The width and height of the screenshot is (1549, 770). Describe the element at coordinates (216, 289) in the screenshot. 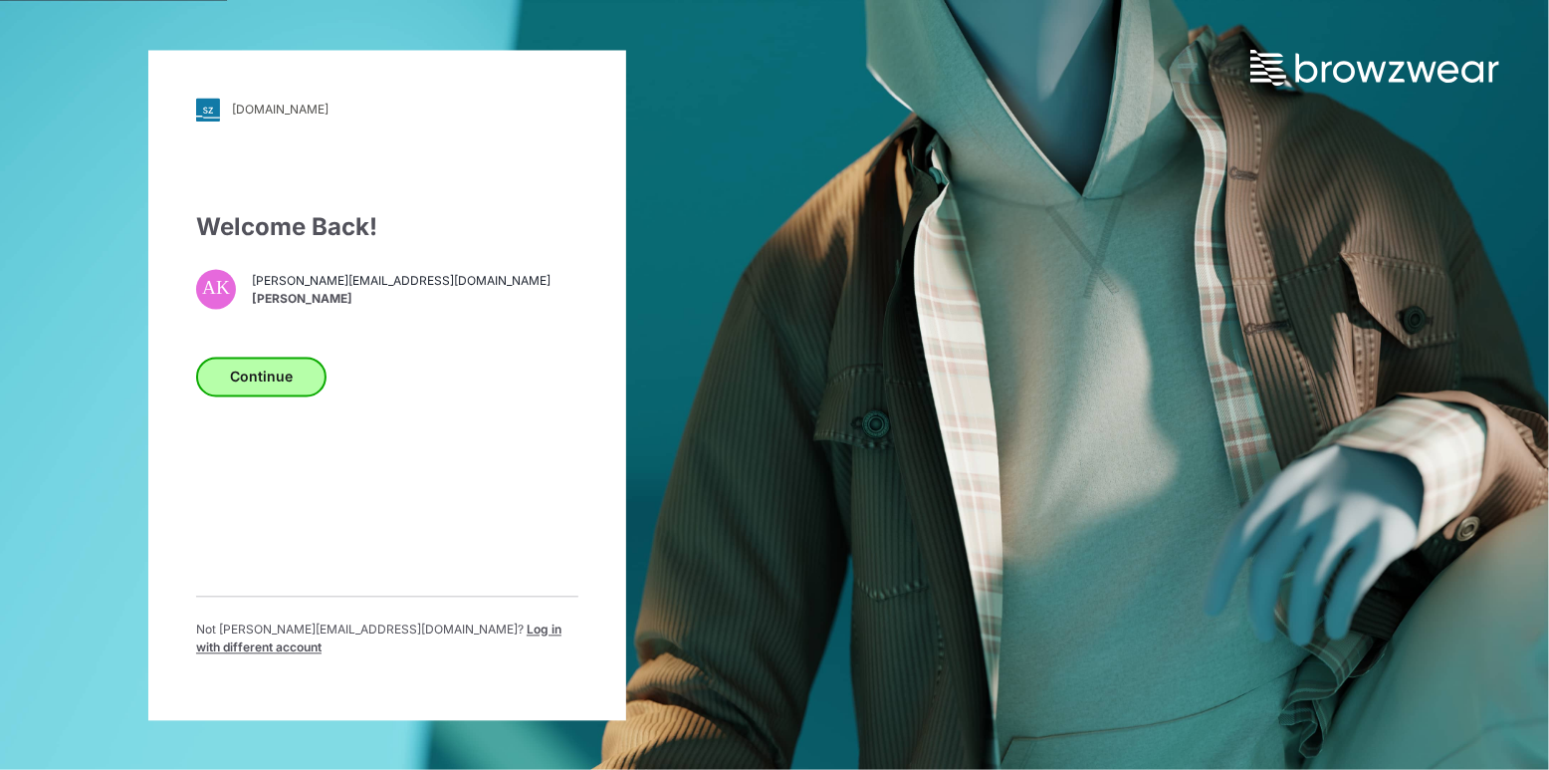

I see `div: AK` at that location.